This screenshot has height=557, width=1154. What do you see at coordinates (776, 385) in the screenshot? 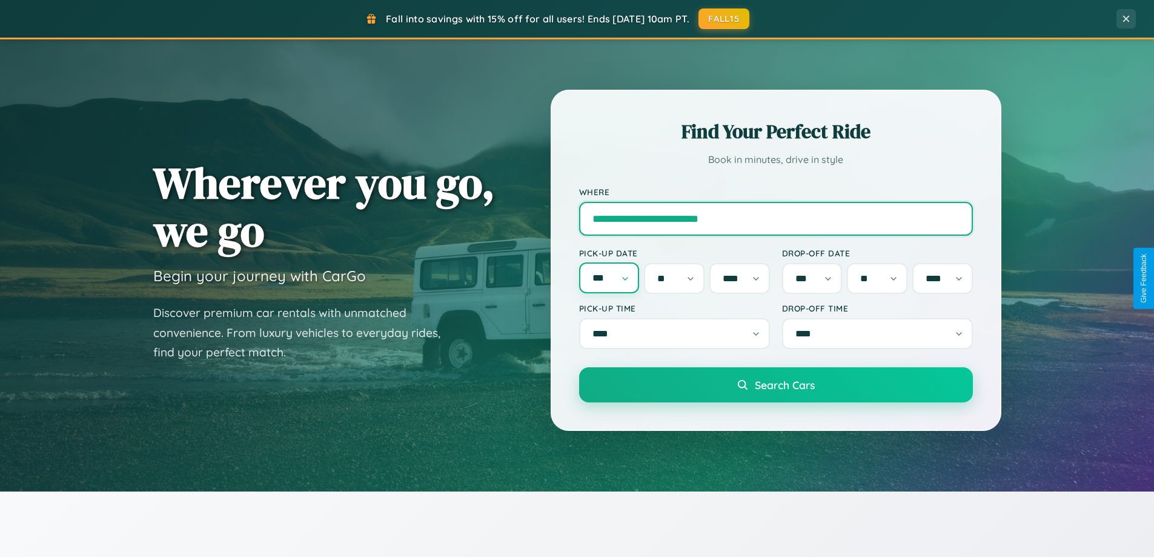
I see `button: Search Cars` at bounding box center [776, 385].